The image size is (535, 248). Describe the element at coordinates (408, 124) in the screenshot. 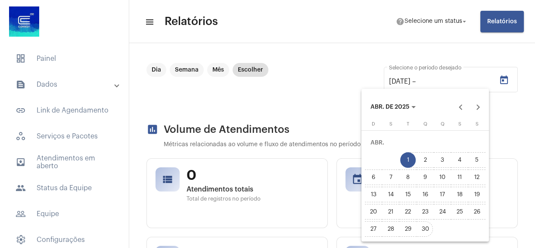

I see `span: T` at that location.